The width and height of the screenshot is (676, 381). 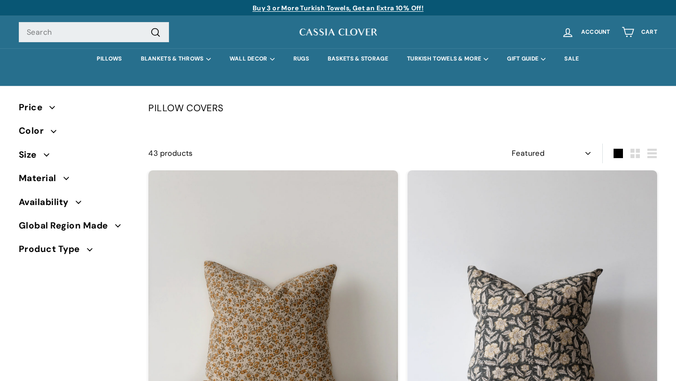 I want to click on span: Availability, so click(x=47, y=202).